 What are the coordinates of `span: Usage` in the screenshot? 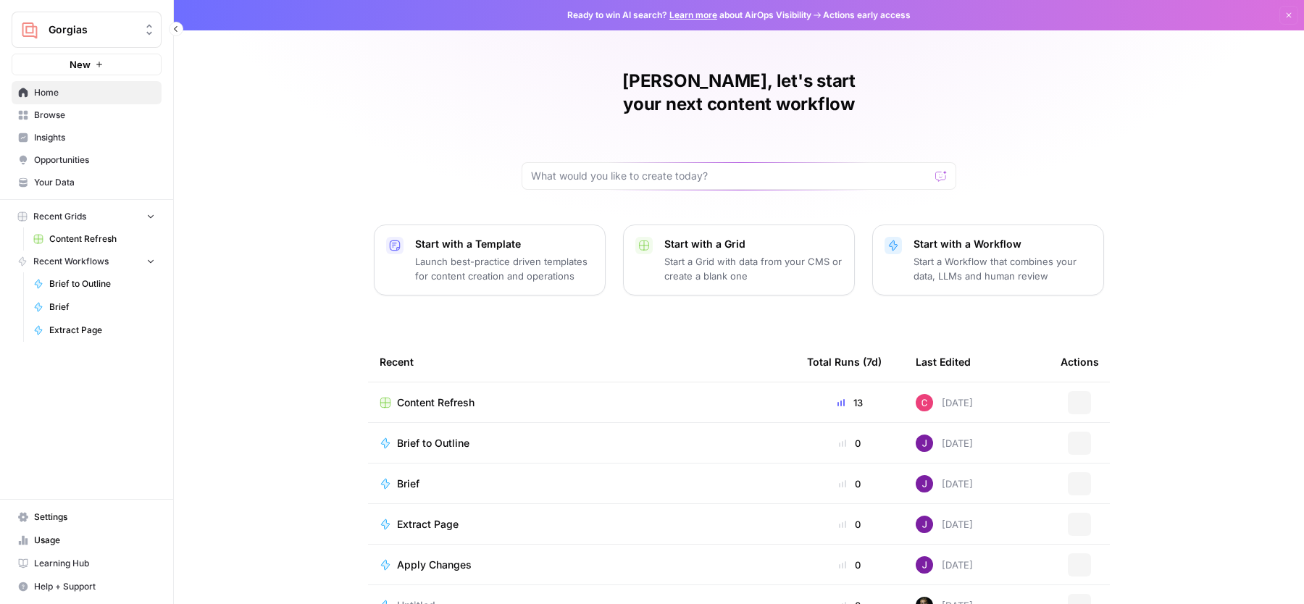 It's located at (94, 541).